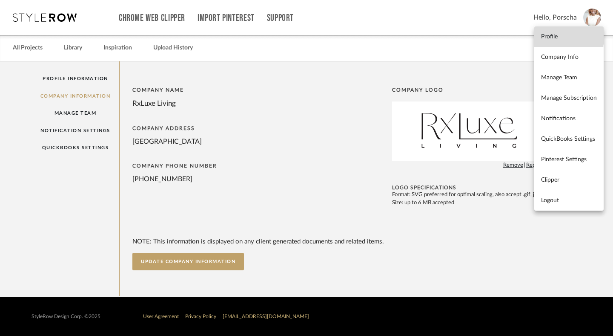  Describe the element at coordinates (569, 180) in the screenshot. I see `span: Clipper` at that location.